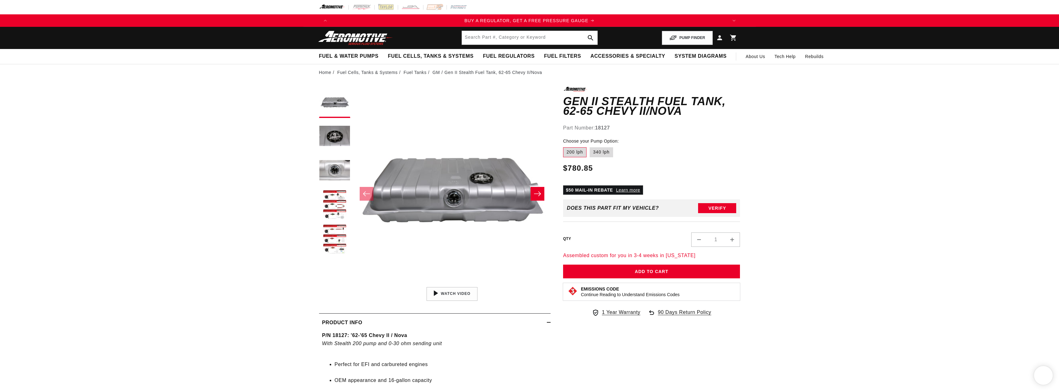  Describe the element at coordinates (785, 57) in the screenshot. I see `span: Tech Help` at that location.